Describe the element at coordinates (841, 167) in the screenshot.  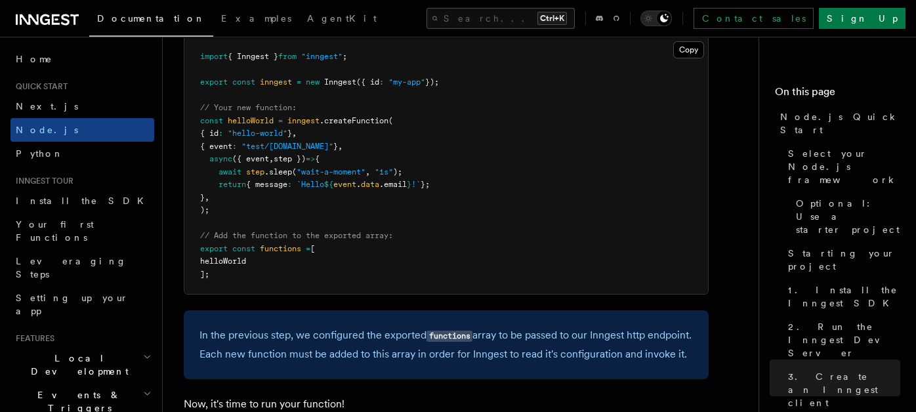
I see `a: Select your Node.js framework` at that location.